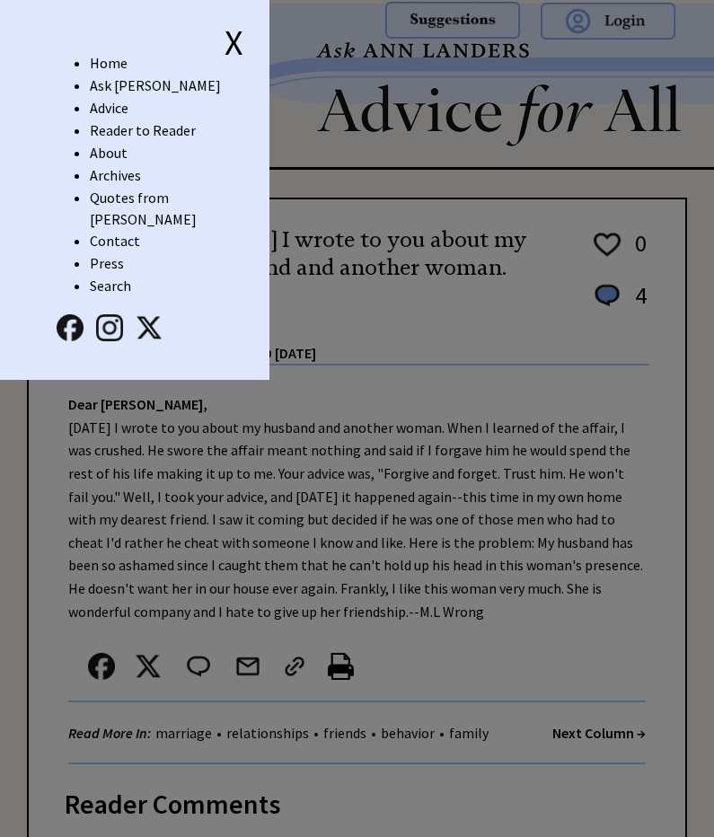 This screenshot has height=837, width=714. What do you see at coordinates (110, 286) in the screenshot?
I see `a: Search` at bounding box center [110, 286].